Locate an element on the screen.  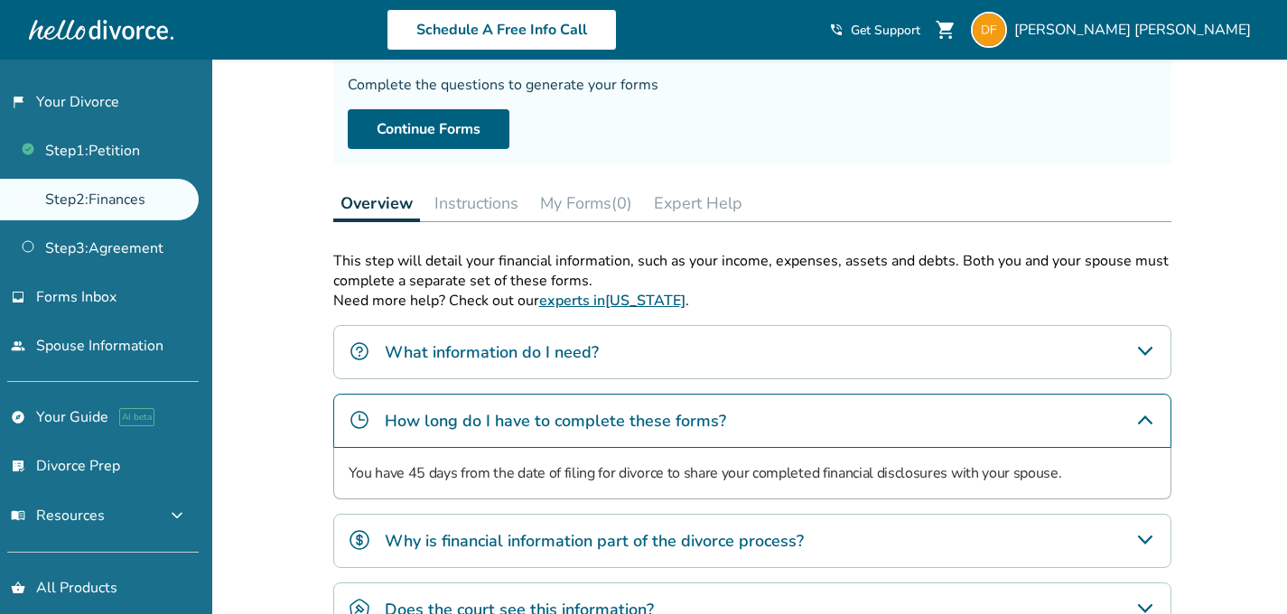
button: My Forms(0) is located at coordinates (586, 203).